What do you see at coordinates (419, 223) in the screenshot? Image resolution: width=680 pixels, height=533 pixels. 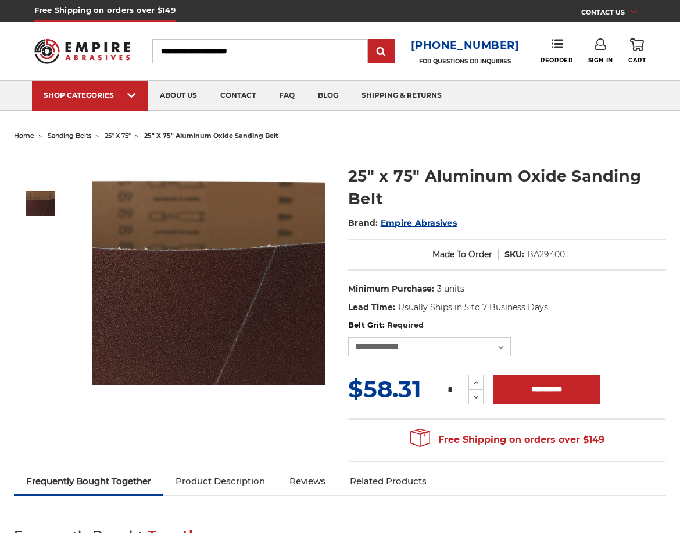 I see `span: Empire Abrasives` at bounding box center [419, 223].